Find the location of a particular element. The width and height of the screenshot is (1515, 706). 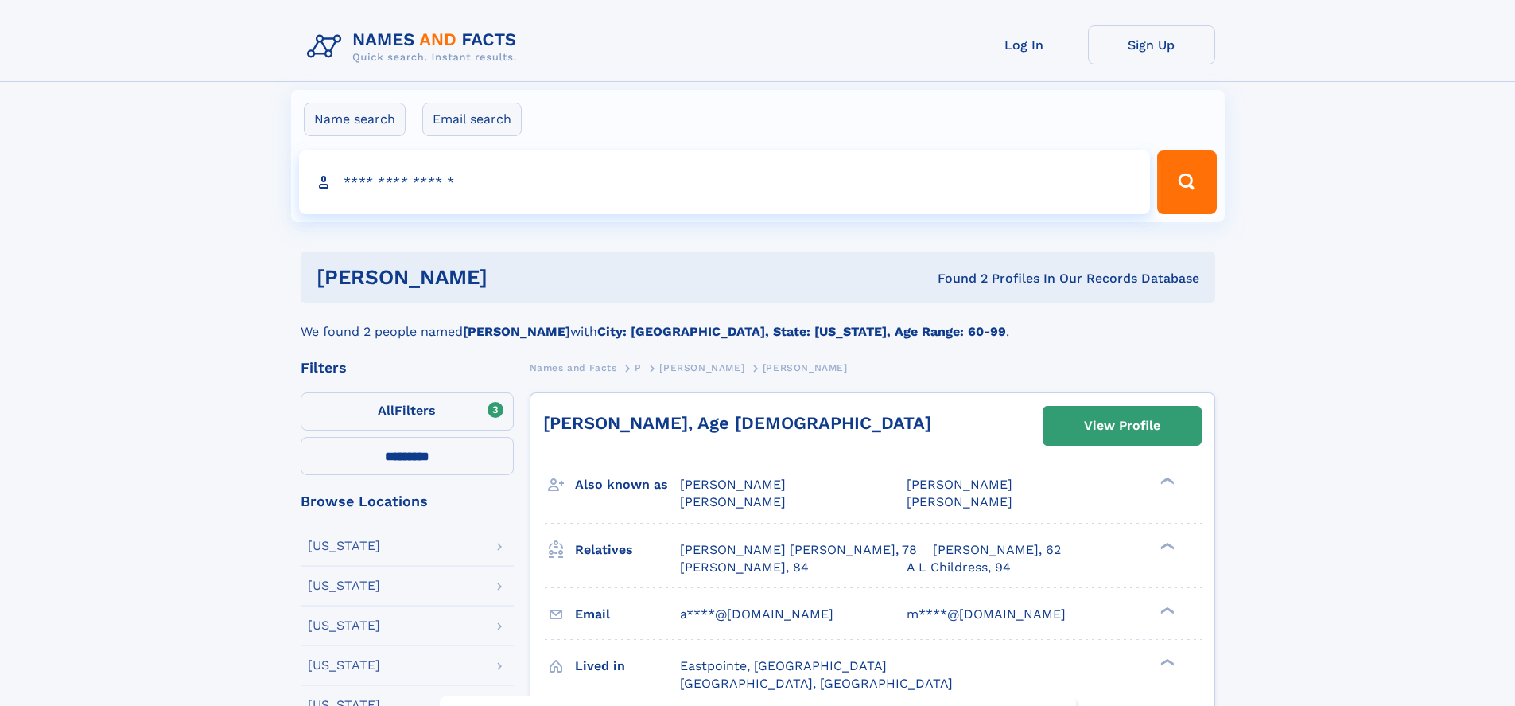

a: Names and Facts is located at coordinates (574, 367).